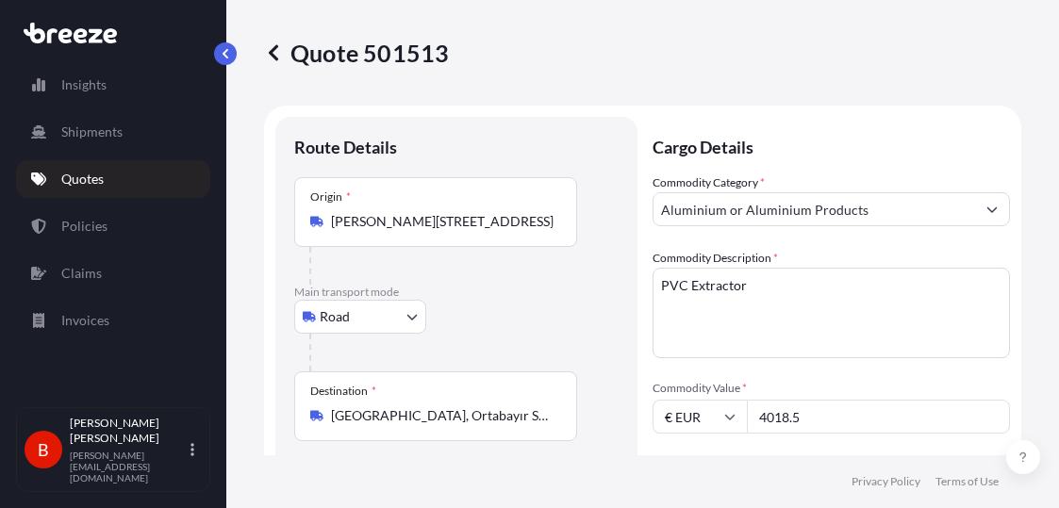  Describe the element at coordinates (113, 226) in the screenshot. I see `a: Policies` at that location.